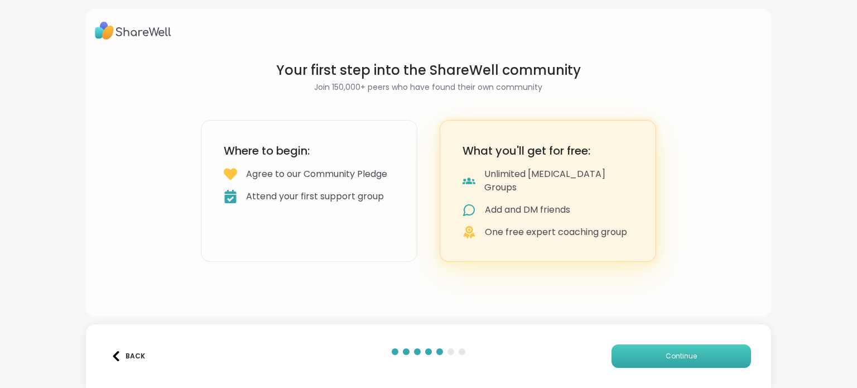  I want to click on div: One free expert coaching group, so click(555, 232).